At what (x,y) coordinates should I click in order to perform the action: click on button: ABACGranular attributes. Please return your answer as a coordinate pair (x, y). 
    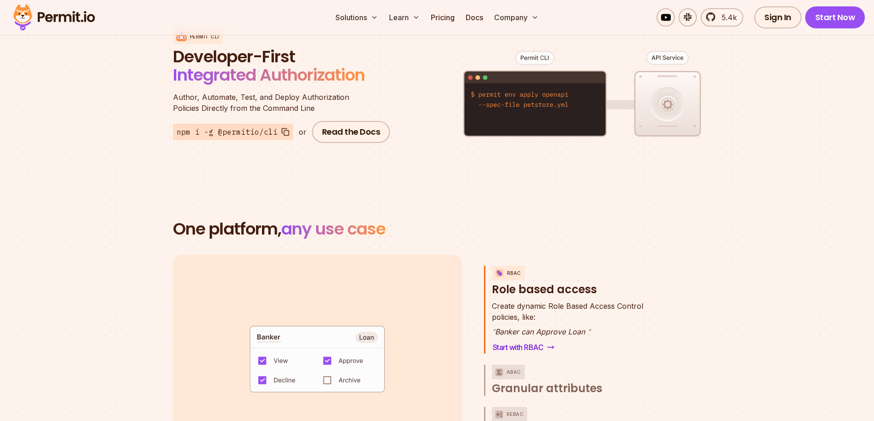
    Looking at the image, I should click on (577, 381).